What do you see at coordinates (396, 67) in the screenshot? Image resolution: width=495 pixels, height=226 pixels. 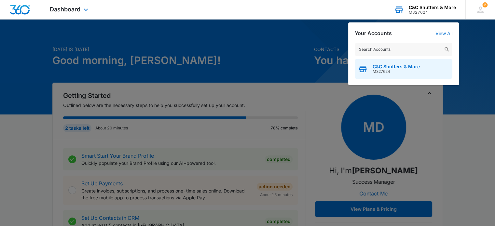 I see `span: C&C Shutters & More` at bounding box center [396, 67].